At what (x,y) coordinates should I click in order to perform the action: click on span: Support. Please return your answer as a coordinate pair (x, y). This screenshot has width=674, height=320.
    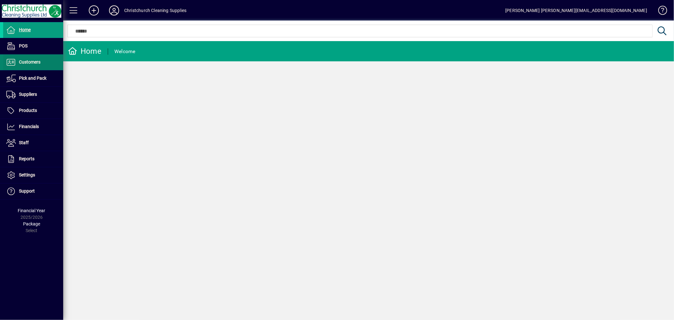
    Looking at the image, I should click on (27, 191).